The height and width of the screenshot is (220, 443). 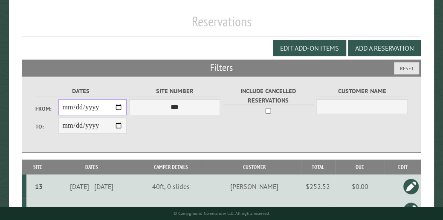 What do you see at coordinates (170, 167) in the screenshot?
I see `th: Camper Details` at bounding box center [170, 167].